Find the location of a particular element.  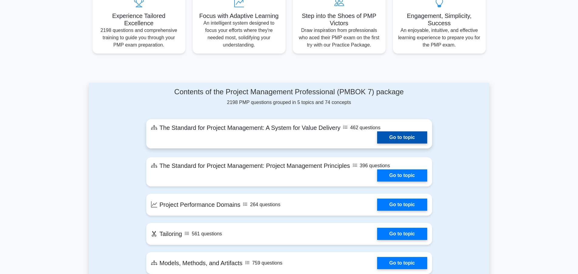

h5: Engagement, Simplicity, Success is located at coordinates (440, 19).